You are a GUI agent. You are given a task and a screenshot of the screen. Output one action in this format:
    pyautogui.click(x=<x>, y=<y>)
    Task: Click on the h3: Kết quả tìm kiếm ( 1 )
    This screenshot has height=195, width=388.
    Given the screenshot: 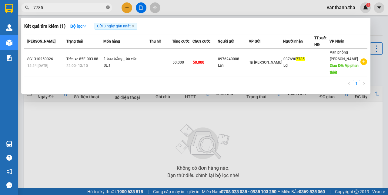 What is the action you would take?
    pyautogui.click(x=45, y=26)
    